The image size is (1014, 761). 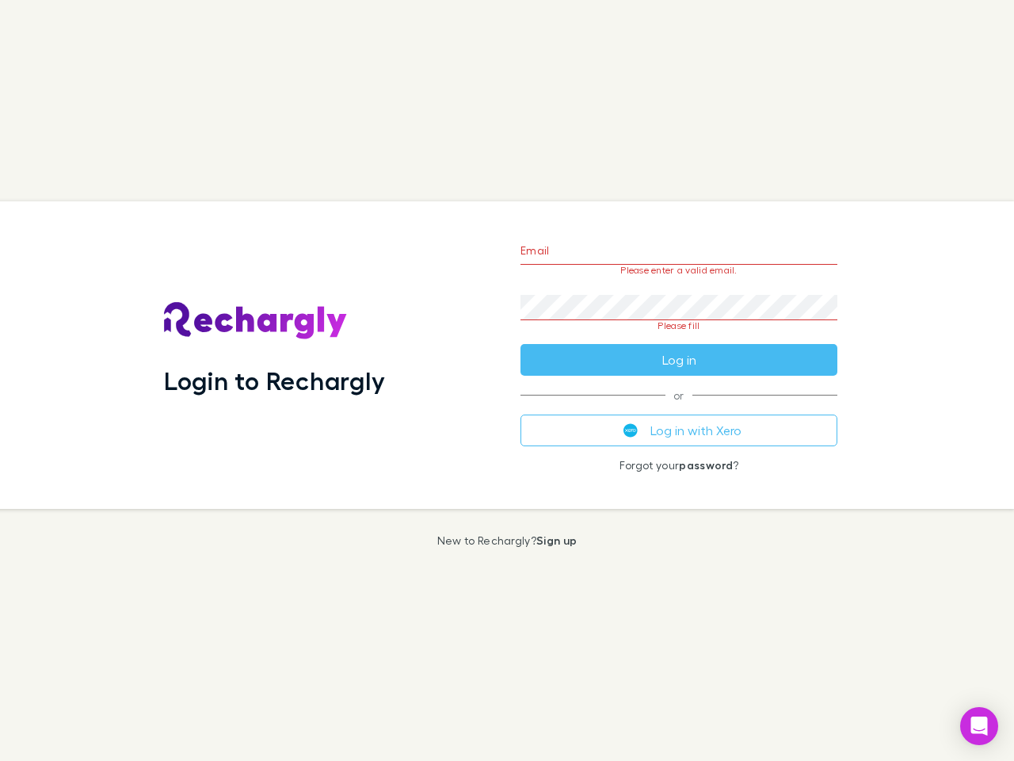 What do you see at coordinates (274, 380) in the screenshot?
I see `h1: Login to Rechargly` at bounding box center [274, 380].